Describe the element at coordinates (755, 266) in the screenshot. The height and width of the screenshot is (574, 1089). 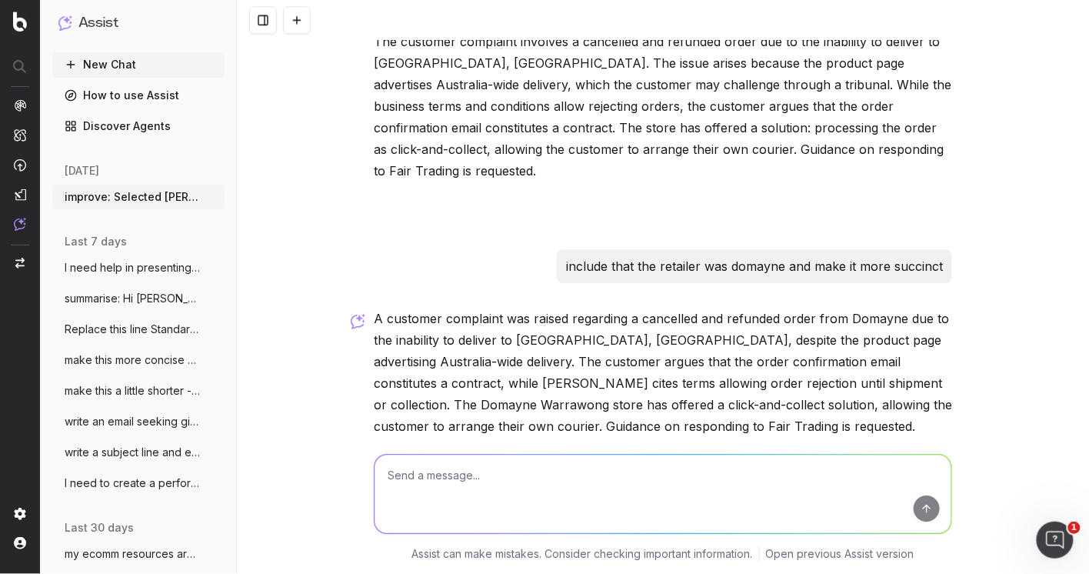
I see `p: include that the retailer was domayne and make it more succinct` at that location.